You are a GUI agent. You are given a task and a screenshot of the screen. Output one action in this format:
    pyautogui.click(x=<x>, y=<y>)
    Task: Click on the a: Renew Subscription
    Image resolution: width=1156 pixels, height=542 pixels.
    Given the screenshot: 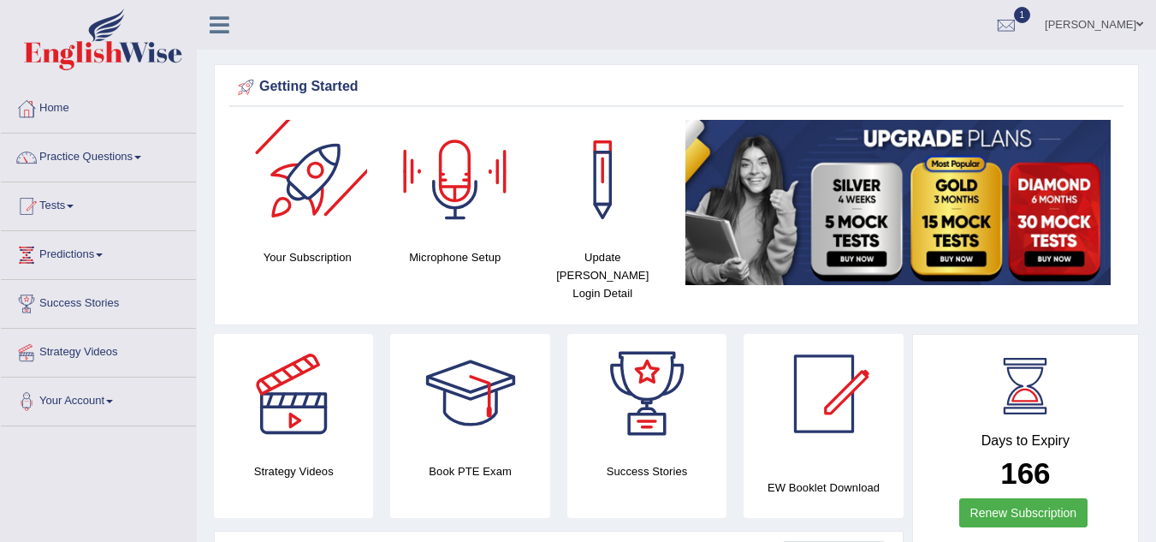 What is the action you would take?
    pyautogui.click(x=1023, y=513)
    